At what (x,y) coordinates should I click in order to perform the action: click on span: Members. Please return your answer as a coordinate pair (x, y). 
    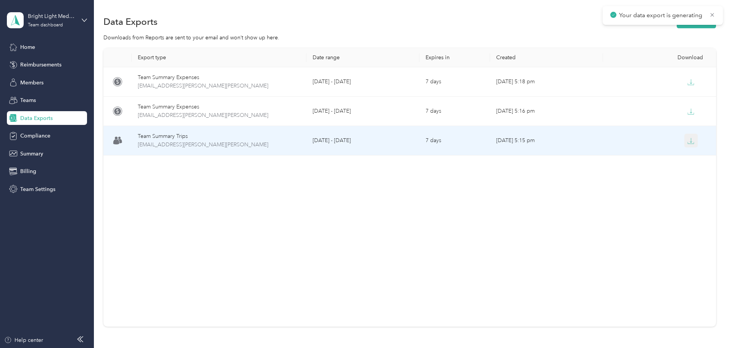
    Looking at the image, I should click on (32, 82).